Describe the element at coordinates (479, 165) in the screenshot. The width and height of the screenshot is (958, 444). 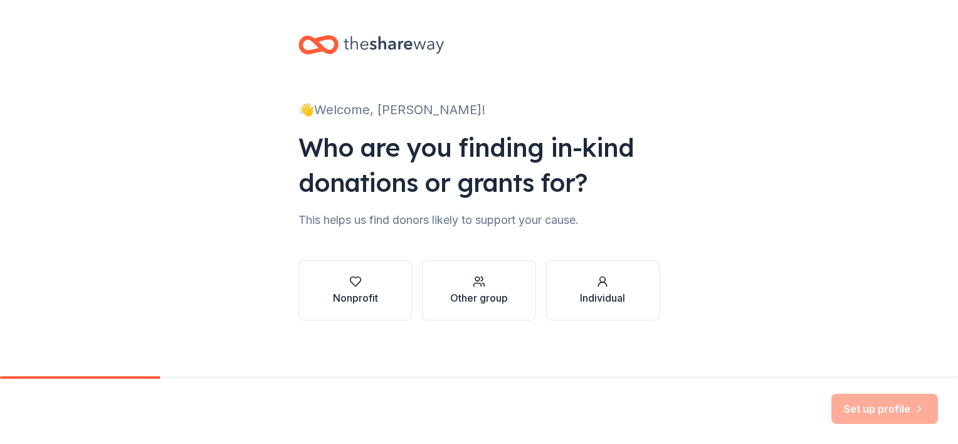
I see `div: Who are you finding in-kind donations or grants for?` at that location.